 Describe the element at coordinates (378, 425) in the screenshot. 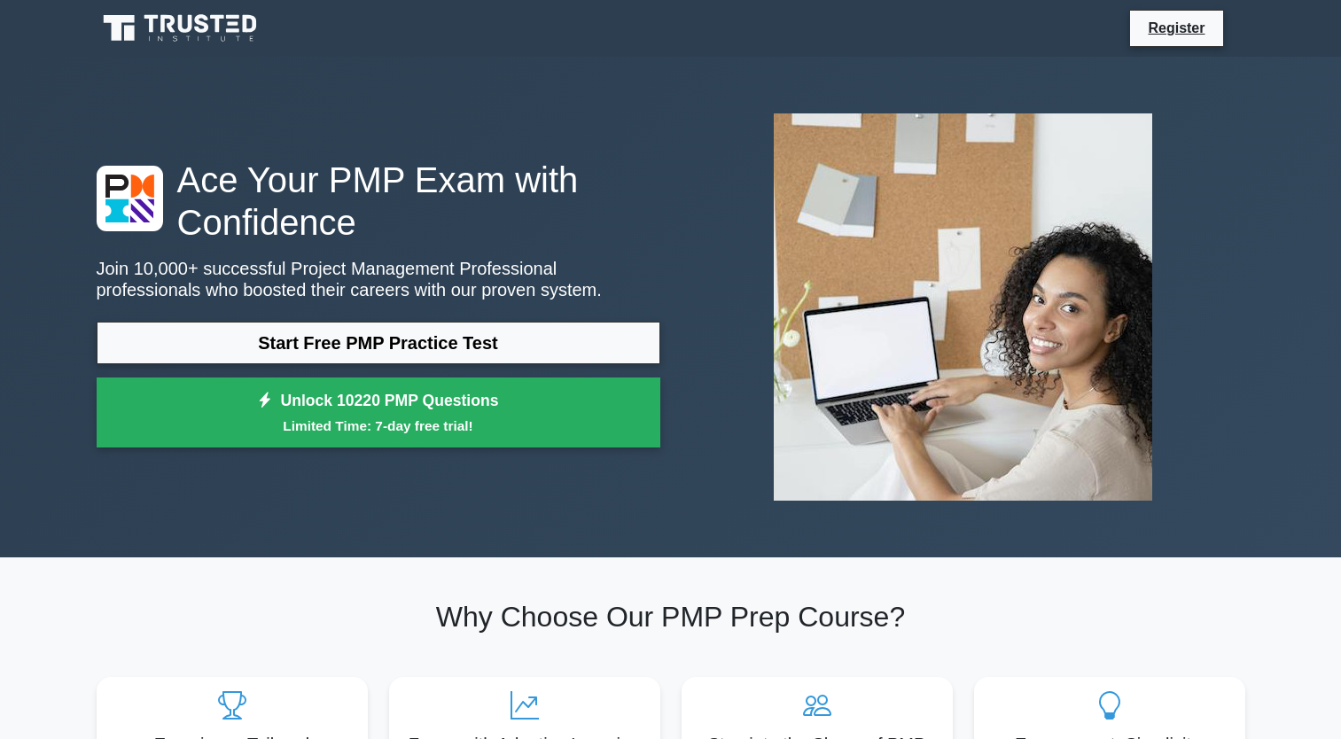

I see `small: Limited Time: 7-day free trial!` at that location.